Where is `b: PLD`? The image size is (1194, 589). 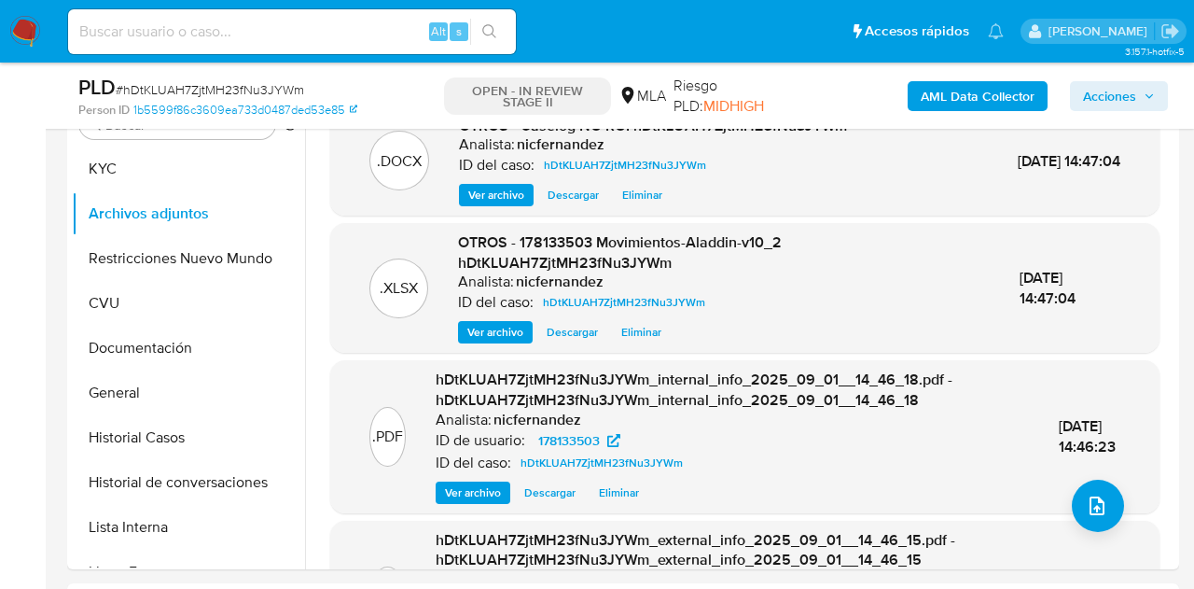 b: PLD is located at coordinates (97, 87).